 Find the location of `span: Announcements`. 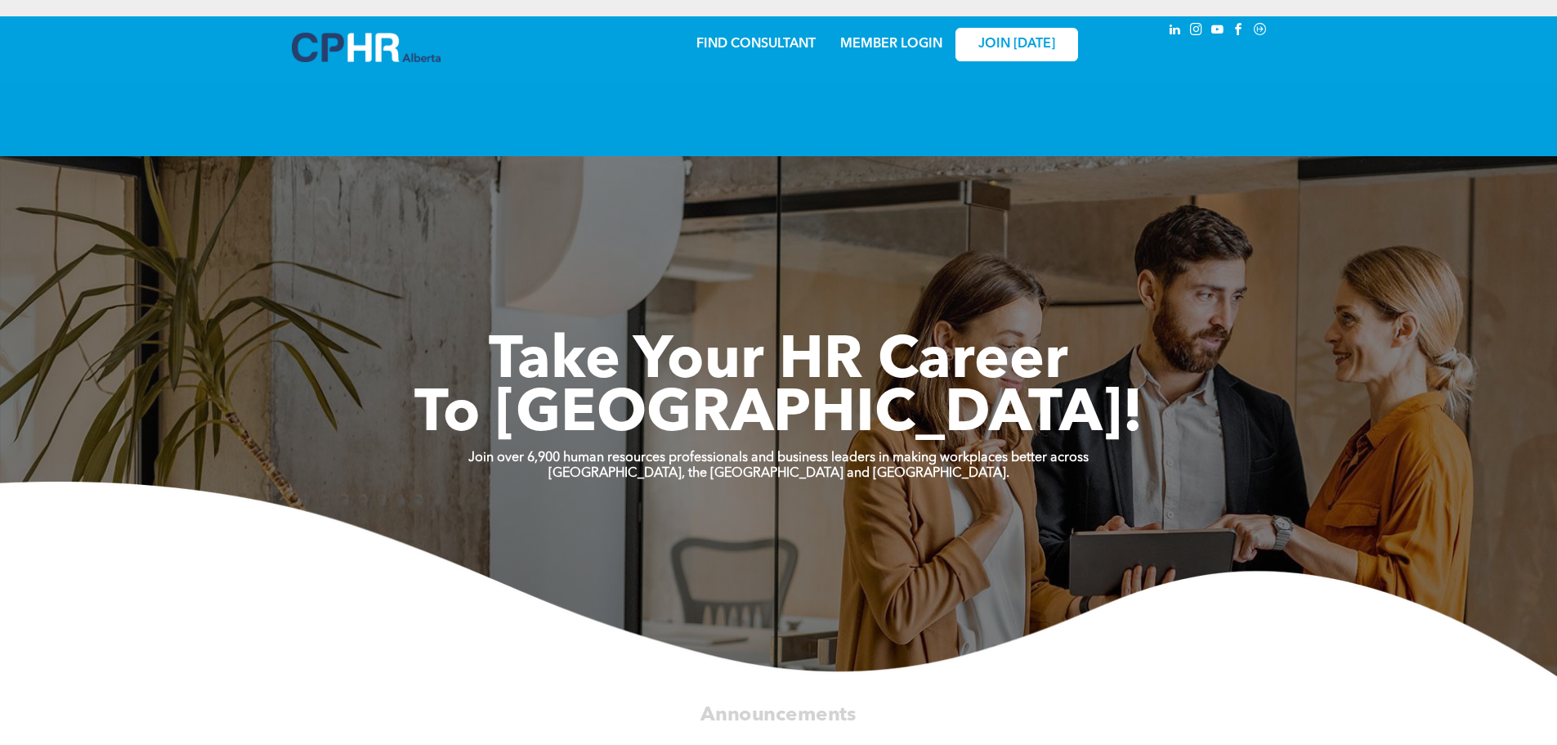

span: Announcements is located at coordinates (778, 714).